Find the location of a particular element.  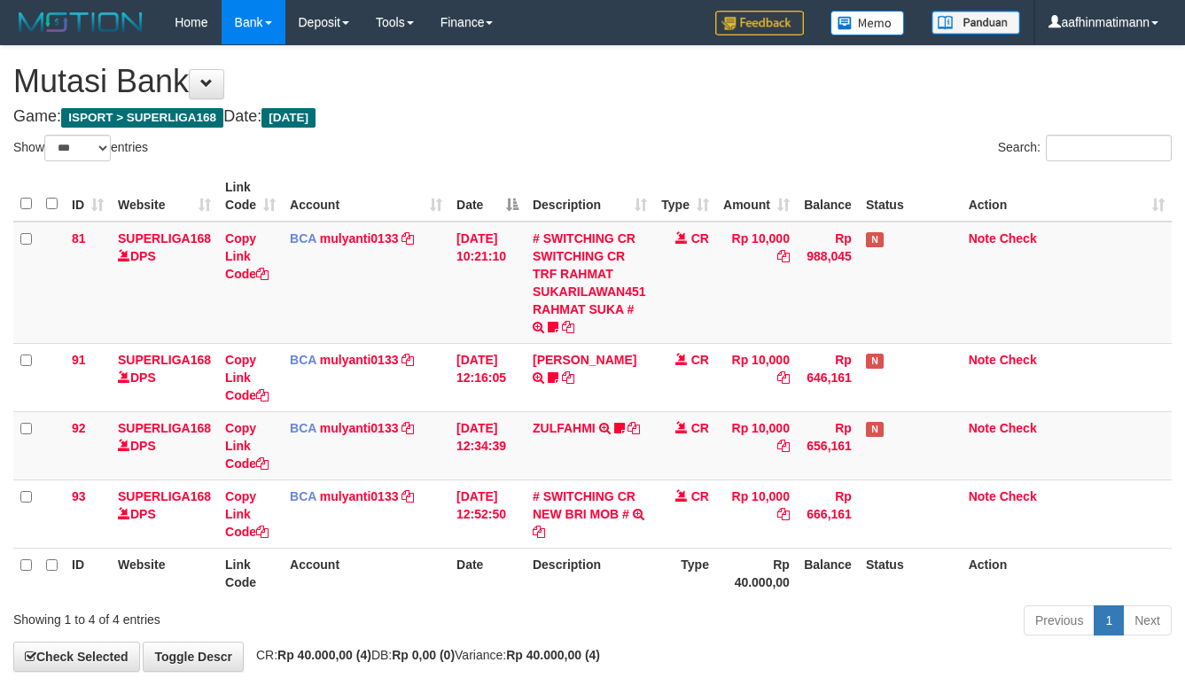

td: Rp 988,045 is located at coordinates (828, 283).